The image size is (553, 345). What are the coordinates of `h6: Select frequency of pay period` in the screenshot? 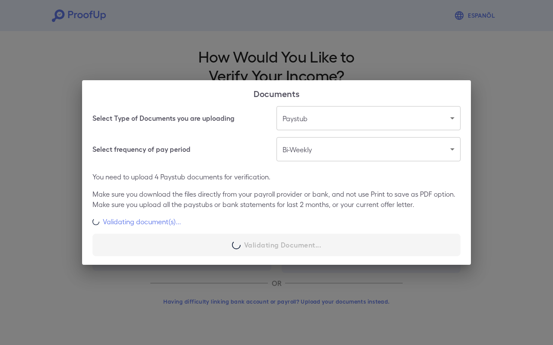 It's located at (141, 149).